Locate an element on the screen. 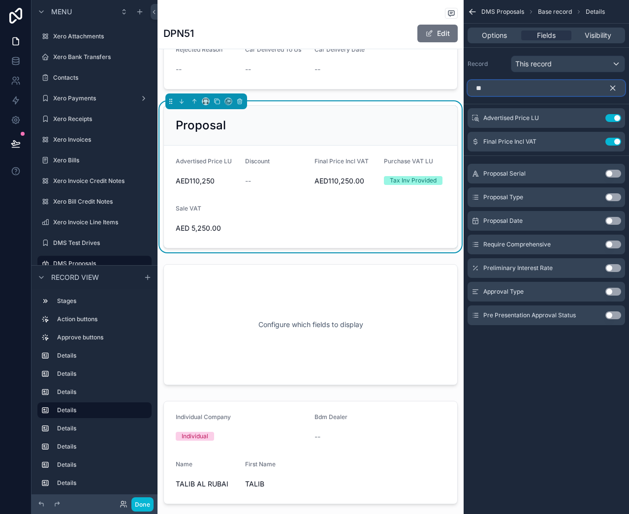 This screenshot has width=629, height=514. h2: Proposal is located at coordinates (201, 125).